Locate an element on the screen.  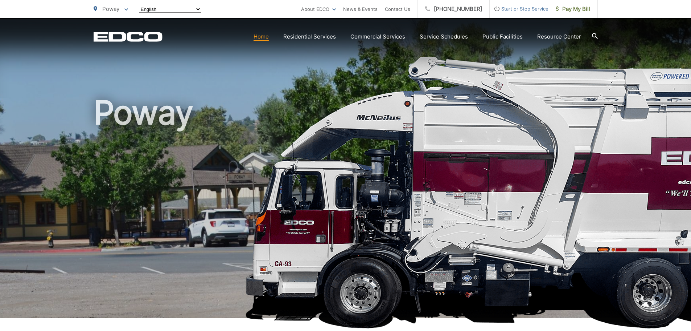
a: Service Schedules is located at coordinates (444, 37).